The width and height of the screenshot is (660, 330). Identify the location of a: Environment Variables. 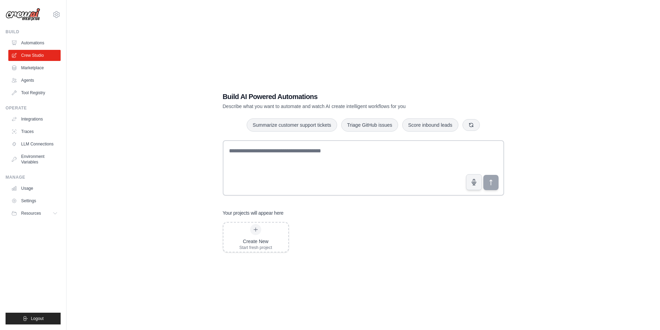
(34, 159).